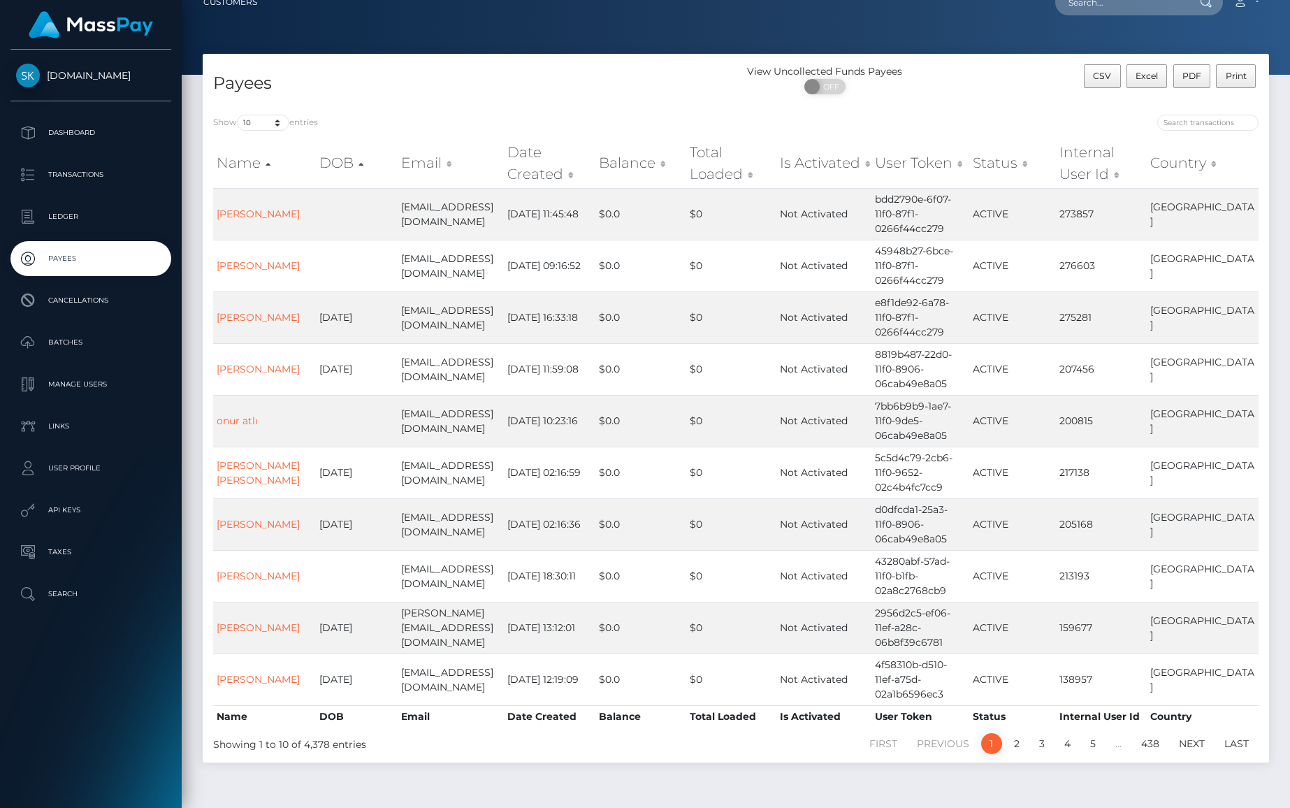  Describe the element at coordinates (1101, 627) in the screenshot. I see `td: 159677` at that location.